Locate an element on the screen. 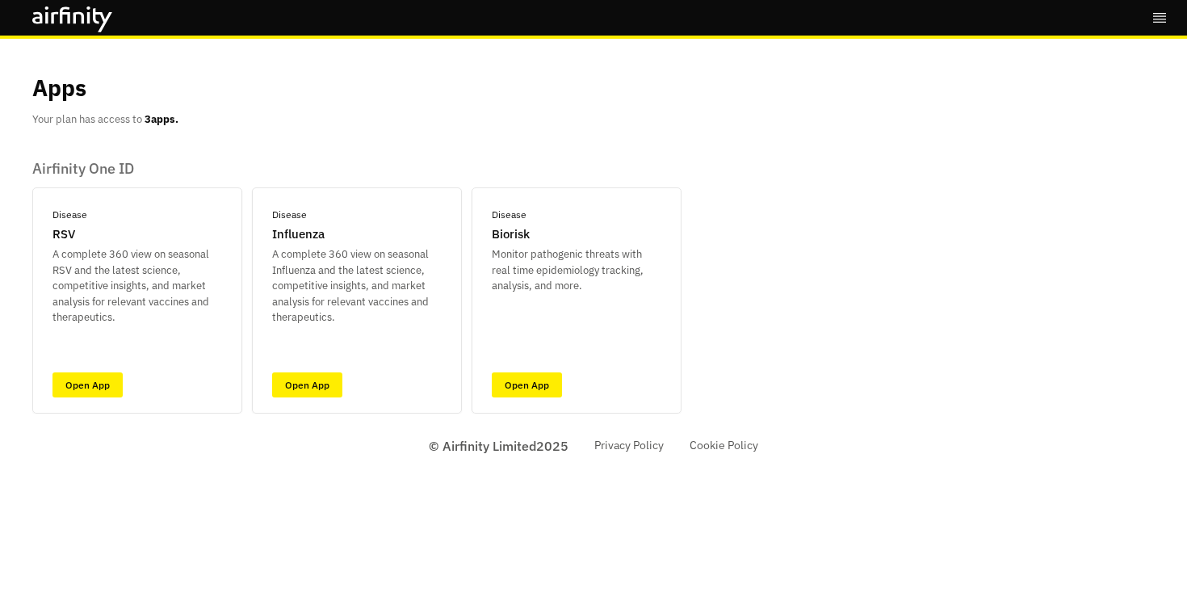 The image size is (1187, 597). p: Airfinity One ID is located at coordinates (357, 169).